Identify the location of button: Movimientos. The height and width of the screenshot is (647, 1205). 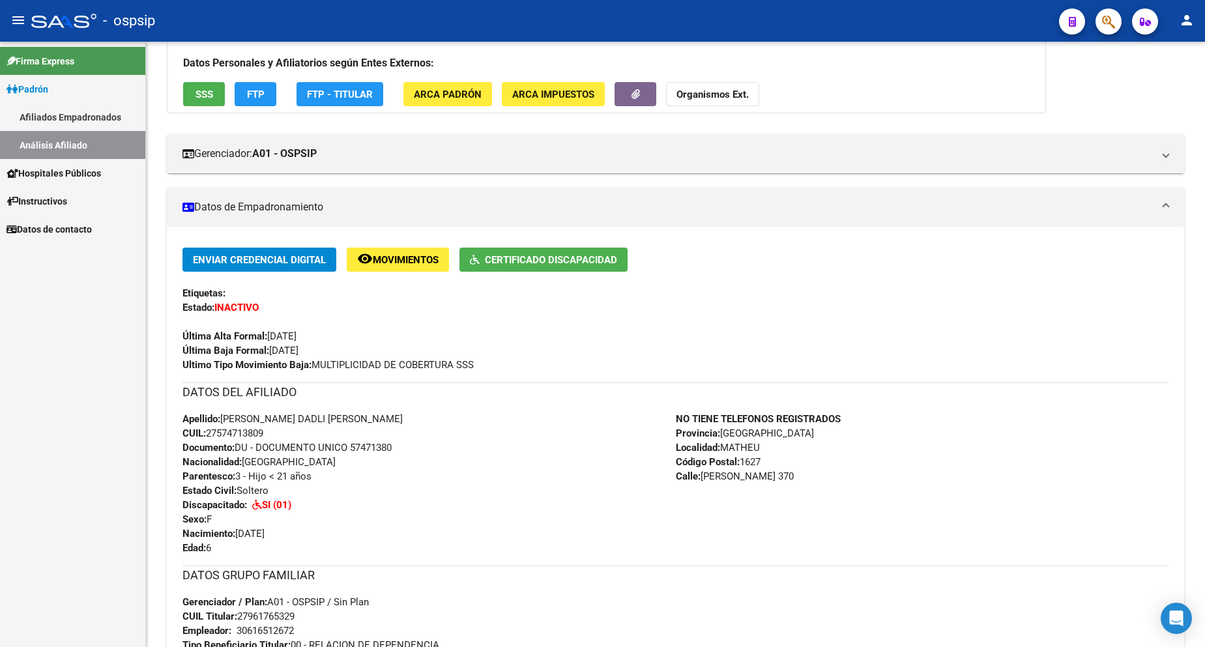
(397, 259).